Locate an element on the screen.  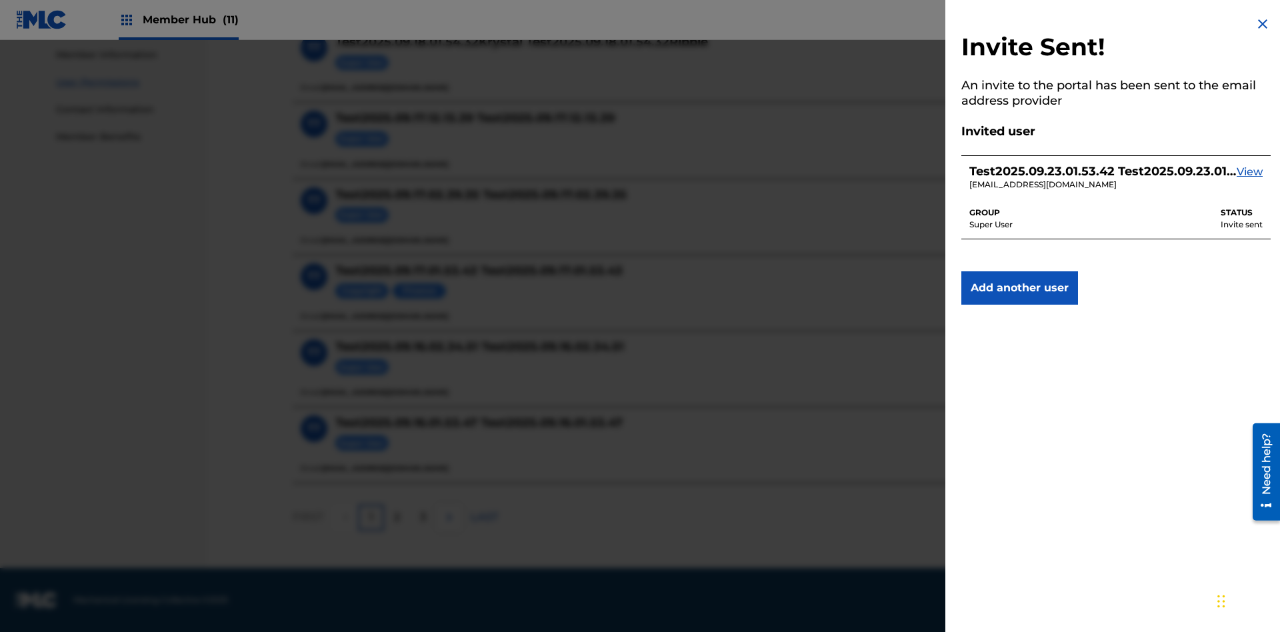
p: Invite sent is located at coordinates (1241, 225).